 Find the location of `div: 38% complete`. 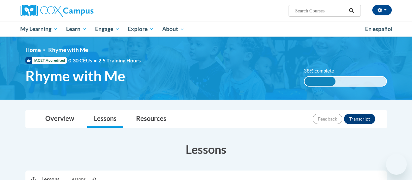

div: 38% complete is located at coordinates (320, 81).